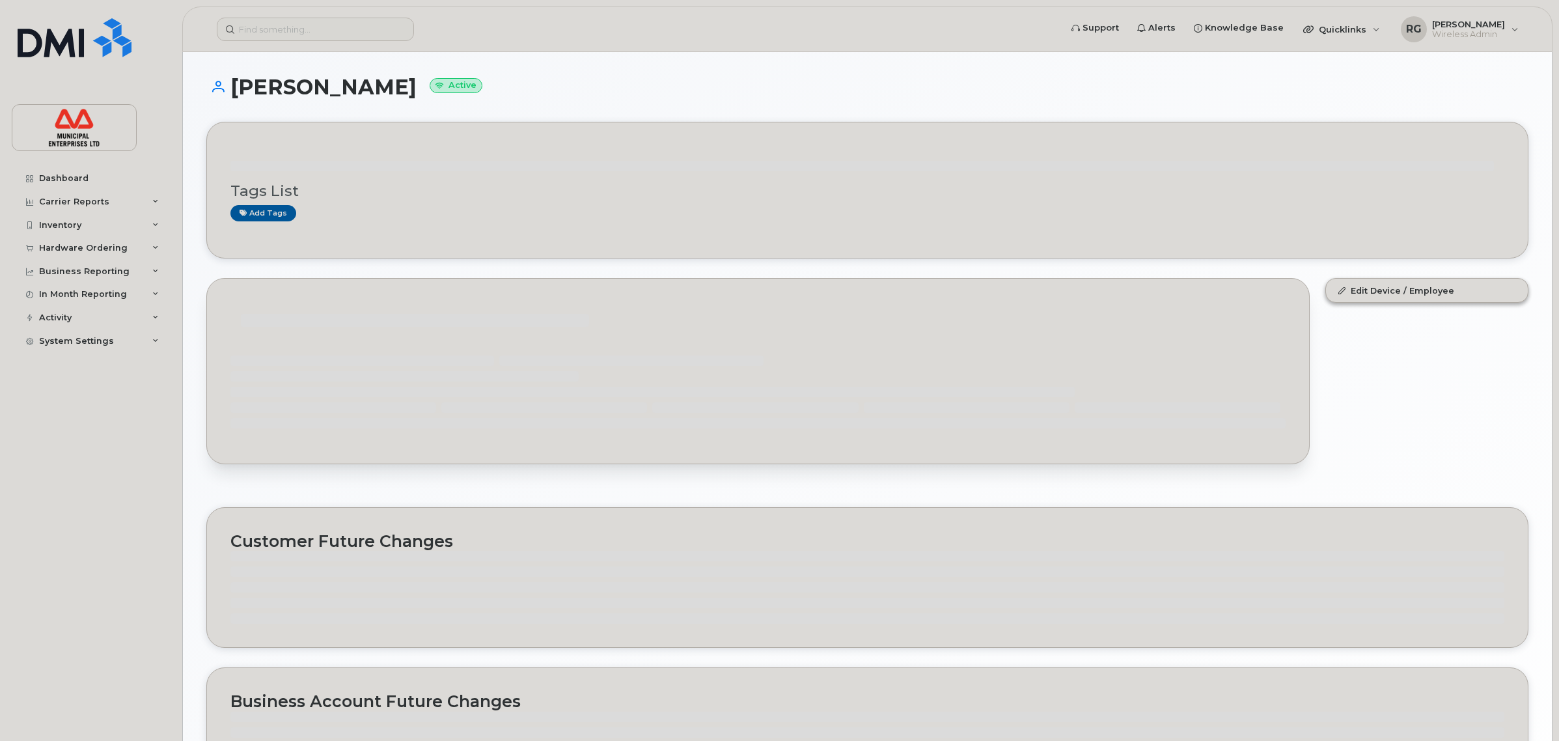  Describe the element at coordinates (867, 701) in the screenshot. I see `h2: Business Account Future Changes` at that location.